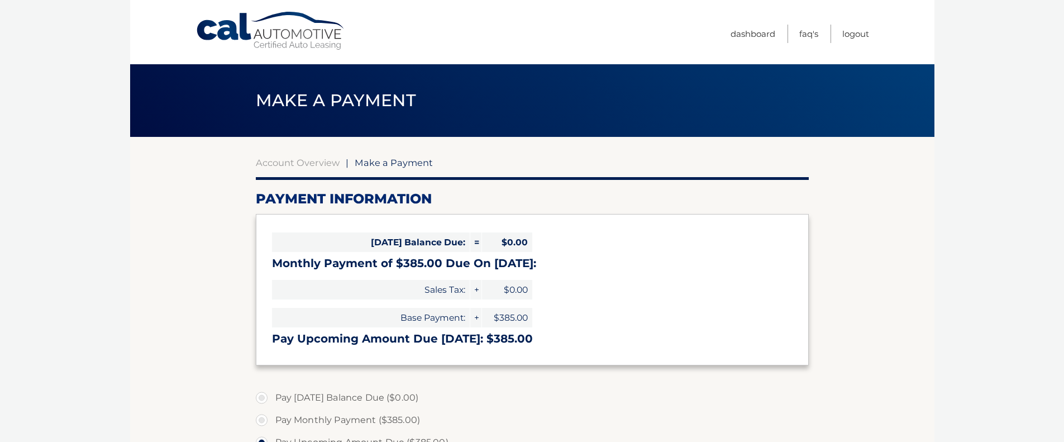 The image size is (1064, 442). Describe the element at coordinates (532, 199) in the screenshot. I see `h2: Payment Information` at that location.